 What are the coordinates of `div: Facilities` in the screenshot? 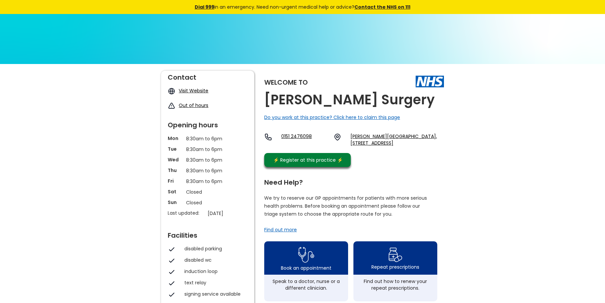 It's located at (208, 233).